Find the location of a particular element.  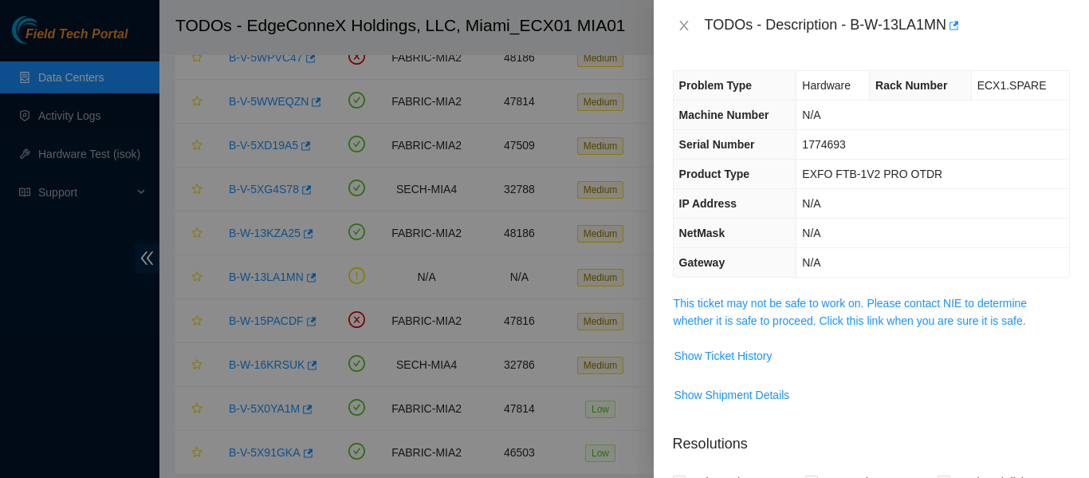

button: Show Shipment Details is located at coordinates (732, 395).